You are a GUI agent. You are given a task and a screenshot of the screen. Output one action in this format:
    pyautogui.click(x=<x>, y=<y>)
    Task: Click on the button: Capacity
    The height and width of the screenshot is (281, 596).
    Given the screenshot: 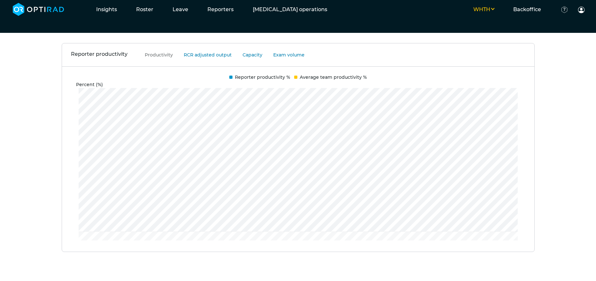 What is the action you would take?
    pyautogui.click(x=249, y=55)
    